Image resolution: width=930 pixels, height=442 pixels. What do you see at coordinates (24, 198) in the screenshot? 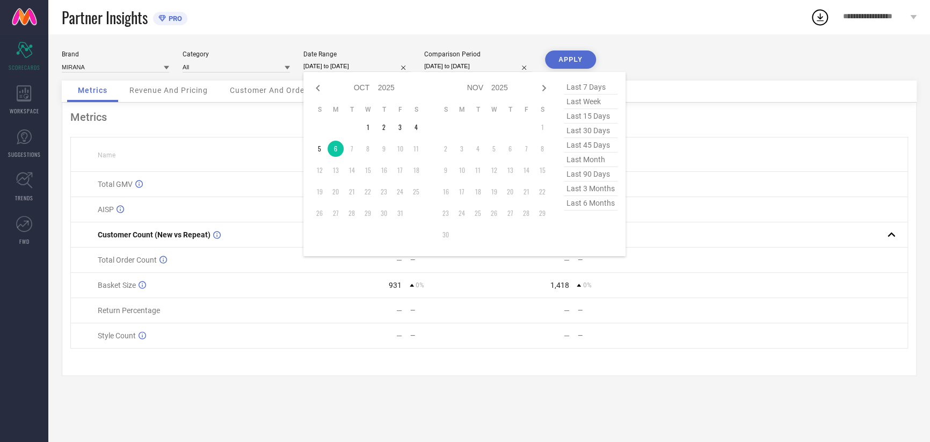
I see `span: TRENDS` at bounding box center [24, 198].